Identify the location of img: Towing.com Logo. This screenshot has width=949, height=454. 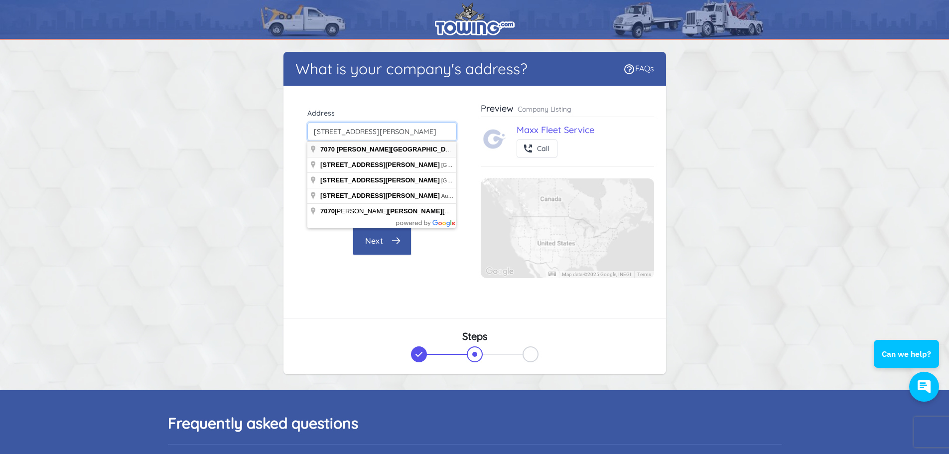
(495, 139).